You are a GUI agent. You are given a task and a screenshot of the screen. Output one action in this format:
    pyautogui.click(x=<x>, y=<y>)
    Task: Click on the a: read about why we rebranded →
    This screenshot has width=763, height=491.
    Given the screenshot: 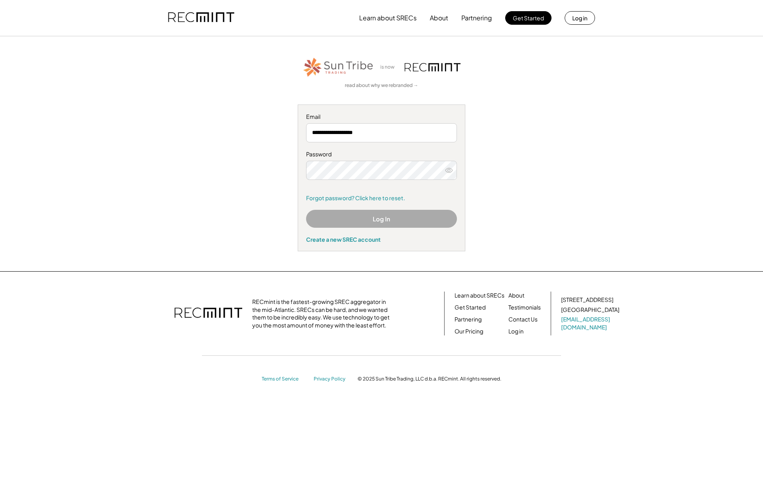 What is the action you would take?
    pyautogui.click(x=381, y=85)
    